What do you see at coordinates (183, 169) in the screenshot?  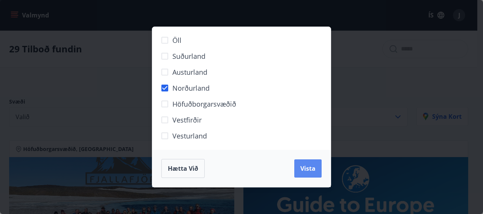 I see `span: Hætta við` at bounding box center [183, 169].